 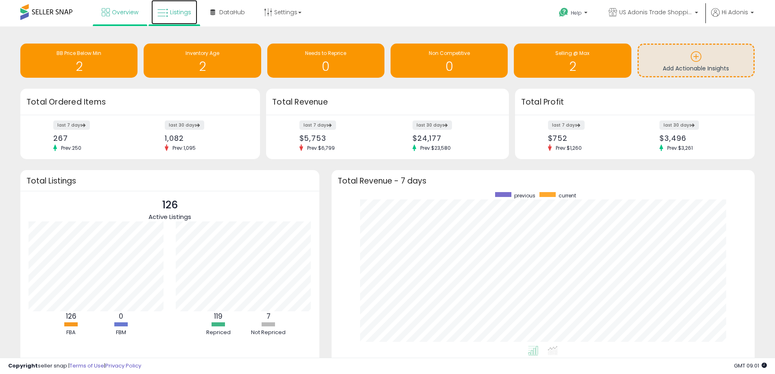 I want to click on b: 119, so click(x=218, y=316).